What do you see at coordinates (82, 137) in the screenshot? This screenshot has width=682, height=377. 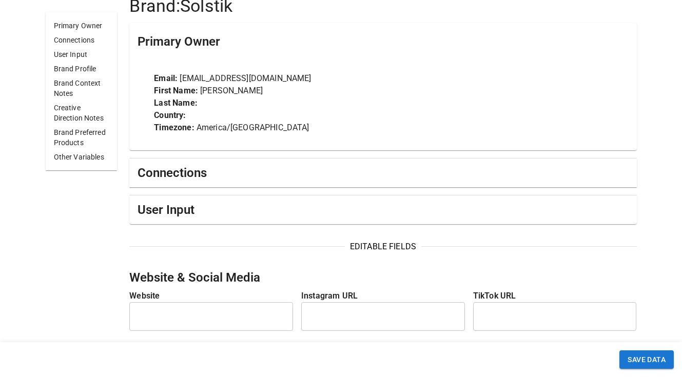 I see `p: Brand Preferred Products` at bounding box center [82, 137].